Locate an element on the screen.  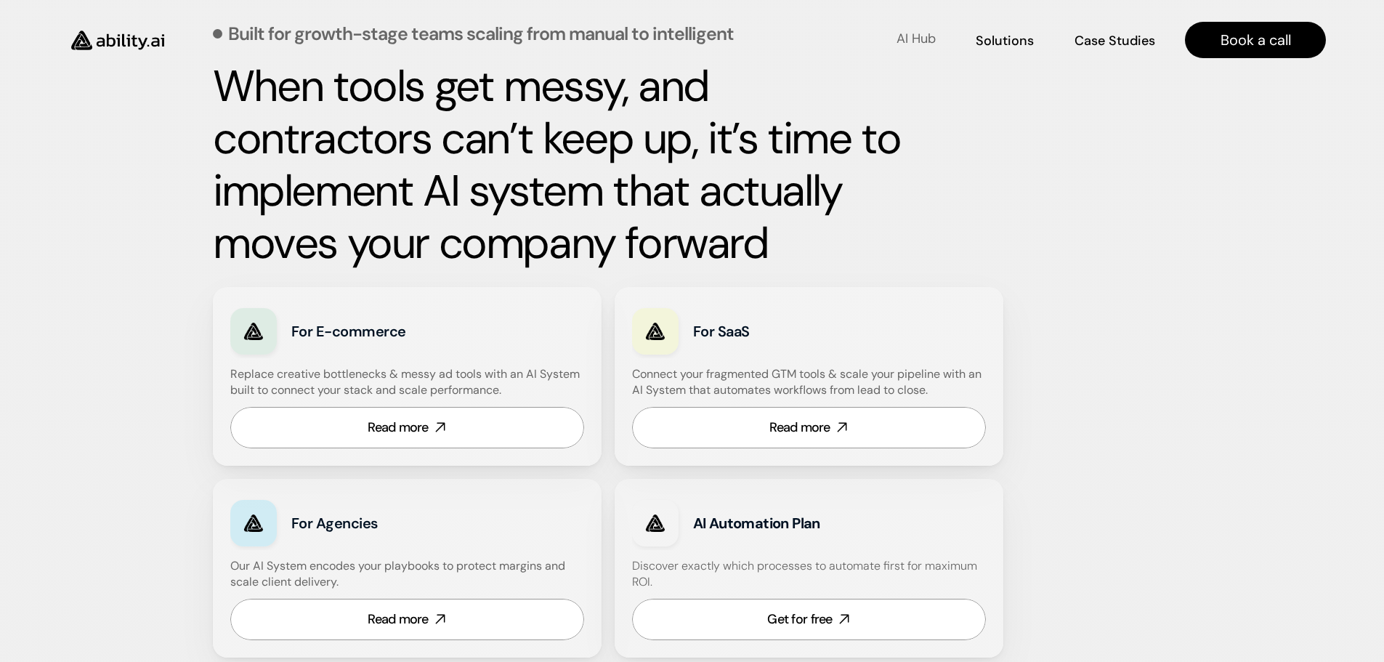
div: Get for free is located at coordinates (799, 619).